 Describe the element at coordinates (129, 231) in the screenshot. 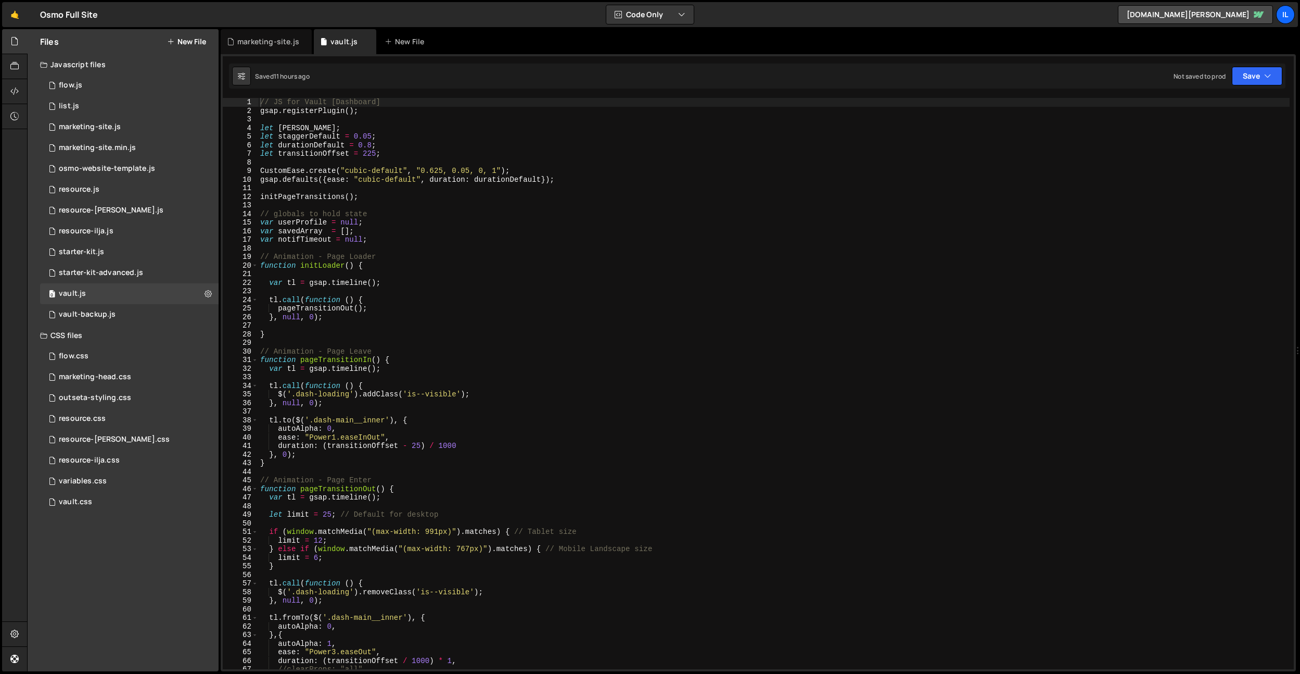

I see `div: 10598/27700.js` at that location.